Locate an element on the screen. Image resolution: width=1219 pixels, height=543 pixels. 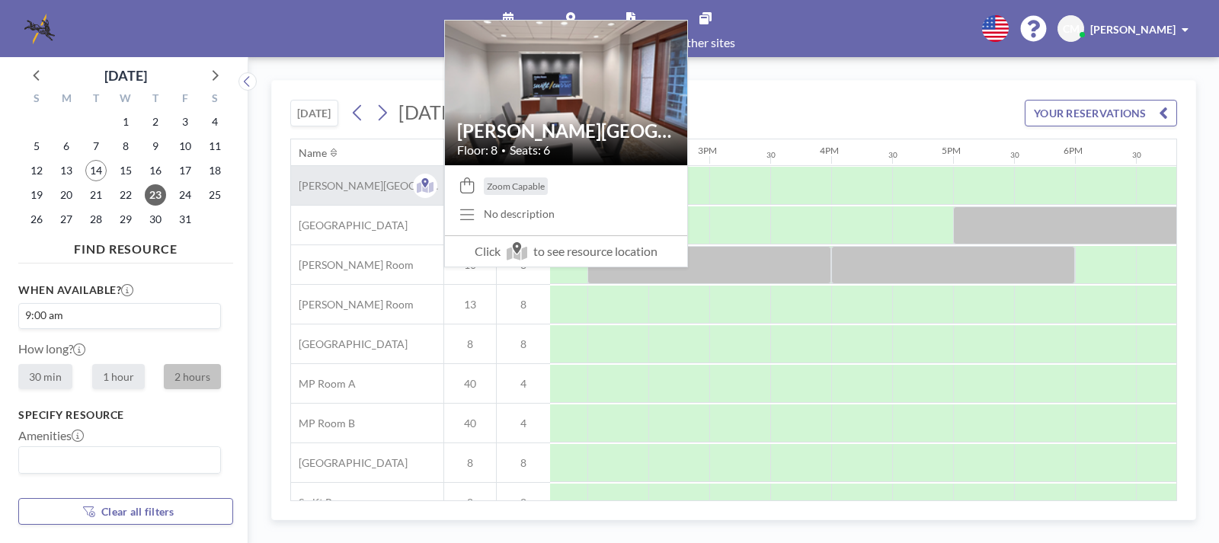
span: Floor: 8 is located at coordinates (477, 150).